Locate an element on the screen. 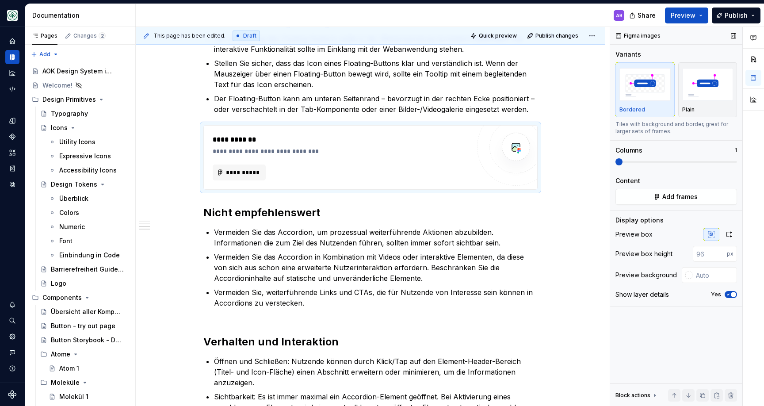 The image size is (764, 406). div: Barrierefreiheit Guidelines is located at coordinates (87, 269).